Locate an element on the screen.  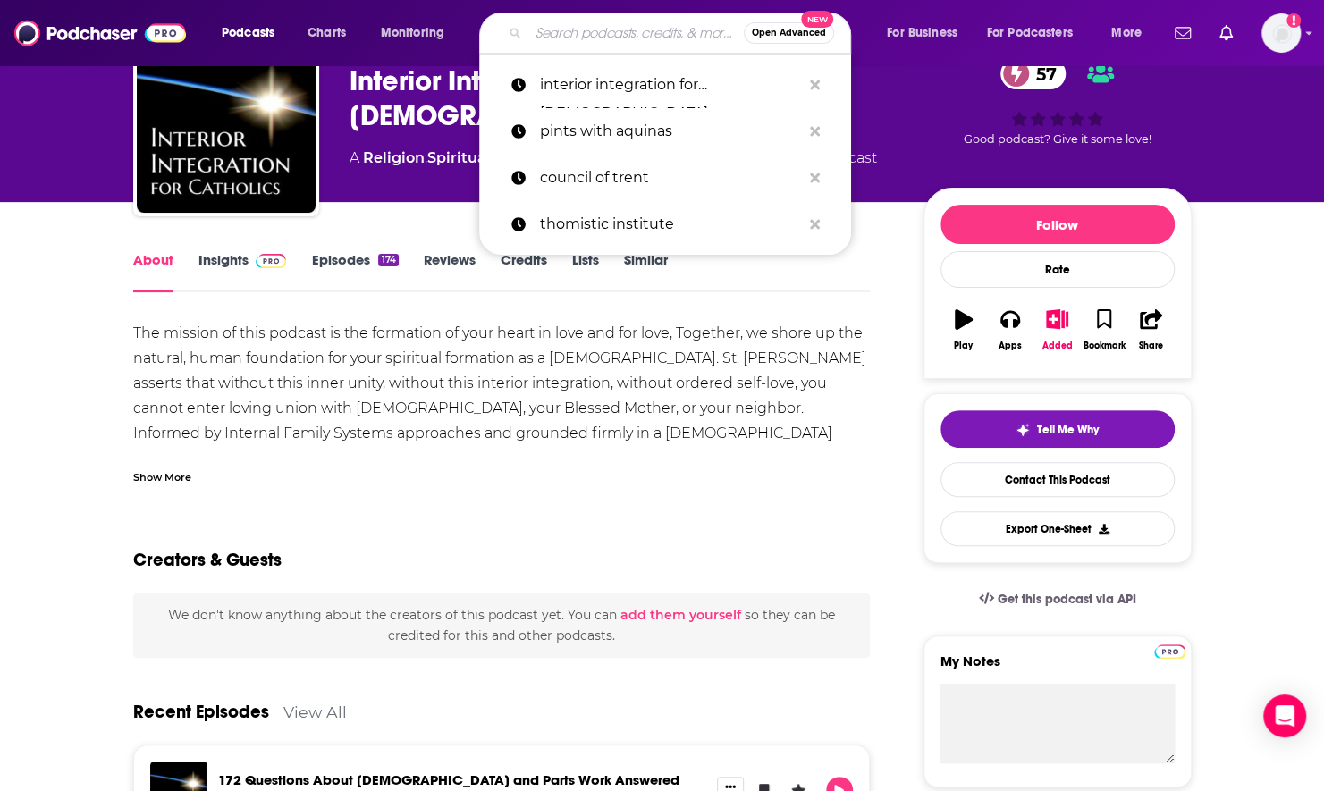
a: Lists is located at coordinates (585, 272).